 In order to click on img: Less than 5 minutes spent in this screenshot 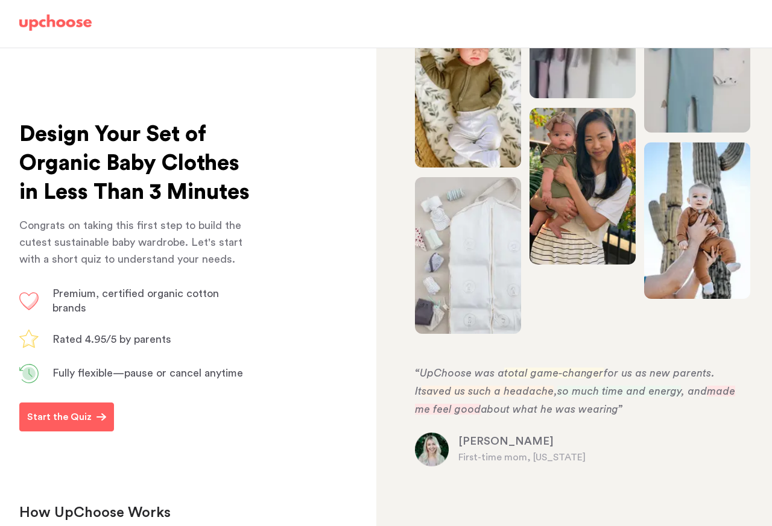, I will do `click(29, 374)`.